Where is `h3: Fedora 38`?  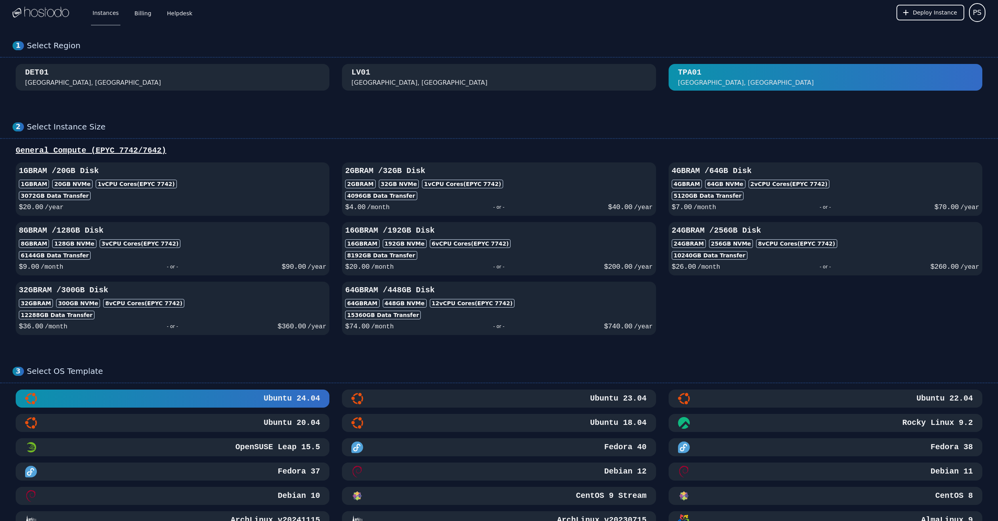
h3: Fedora 38 is located at coordinates (951, 447).